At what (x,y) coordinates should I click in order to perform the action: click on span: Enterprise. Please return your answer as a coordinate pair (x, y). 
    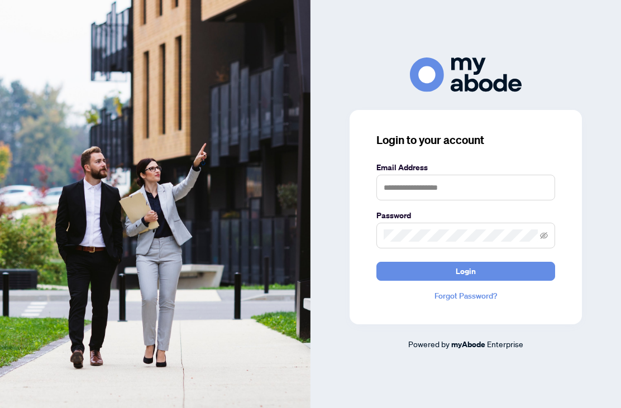
    Looking at the image, I should click on (505, 344).